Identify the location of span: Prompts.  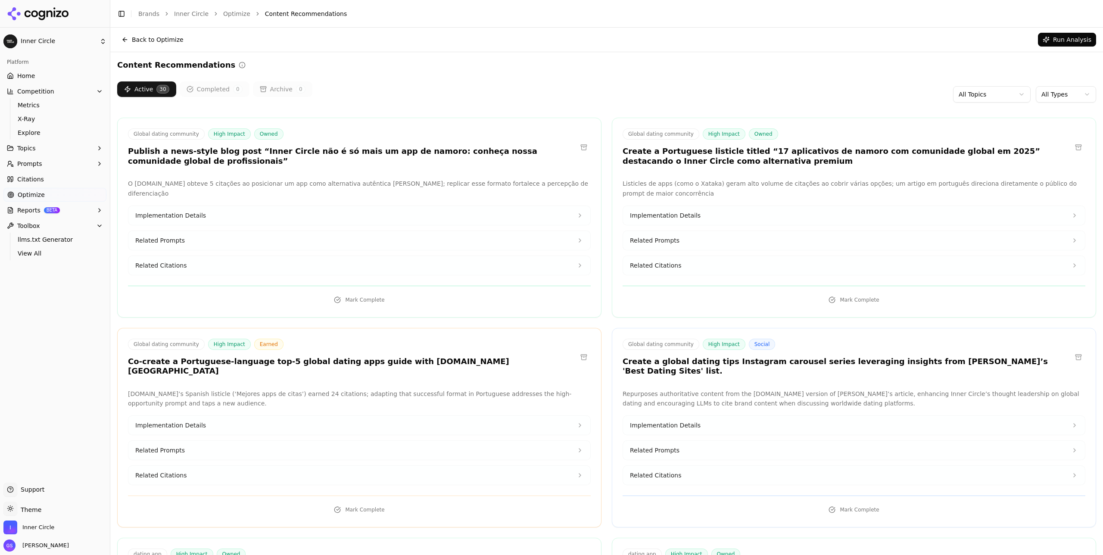
(30, 164).